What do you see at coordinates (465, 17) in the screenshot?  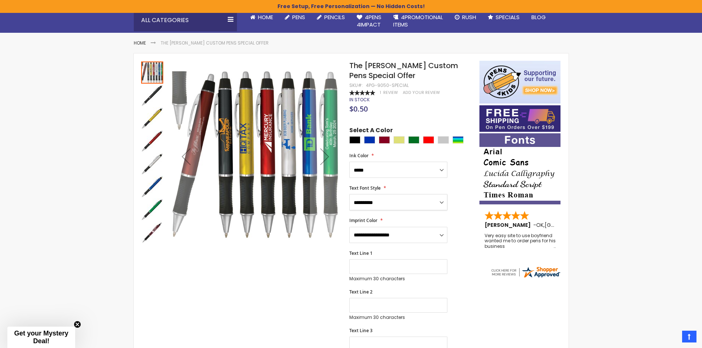 I see `a: Rush` at bounding box center [465, 17].